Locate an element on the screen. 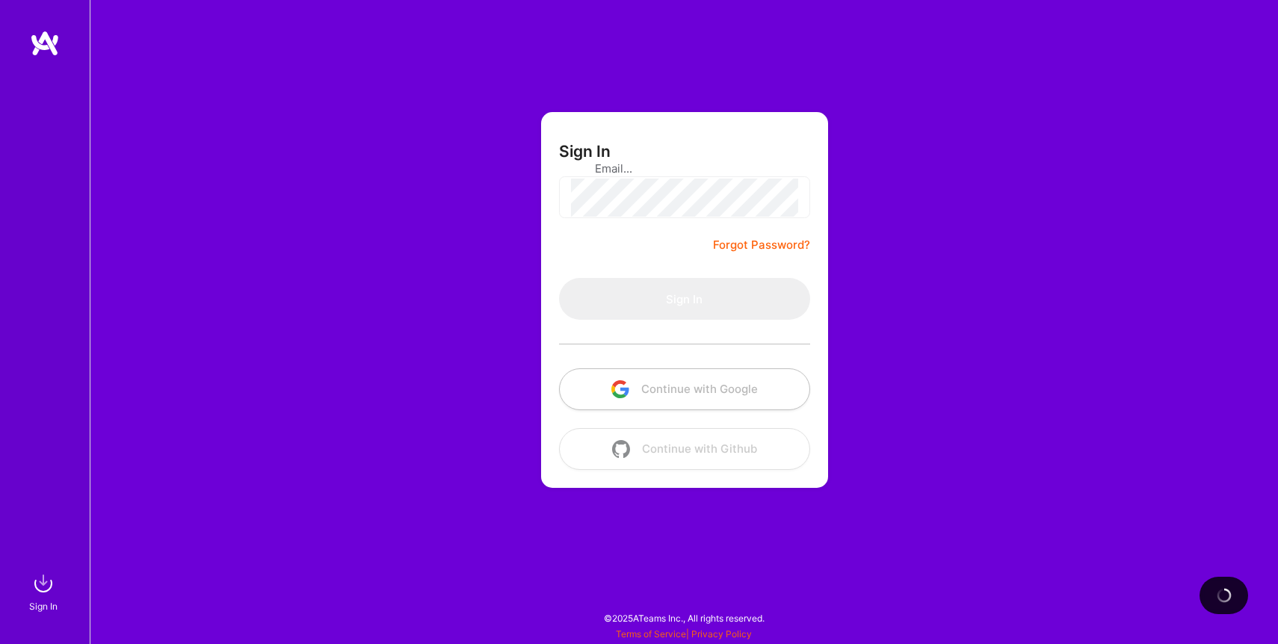 The height and width of the screenshot is (644, 1278). button: Continue with Google is located at coordinates (685, 389).